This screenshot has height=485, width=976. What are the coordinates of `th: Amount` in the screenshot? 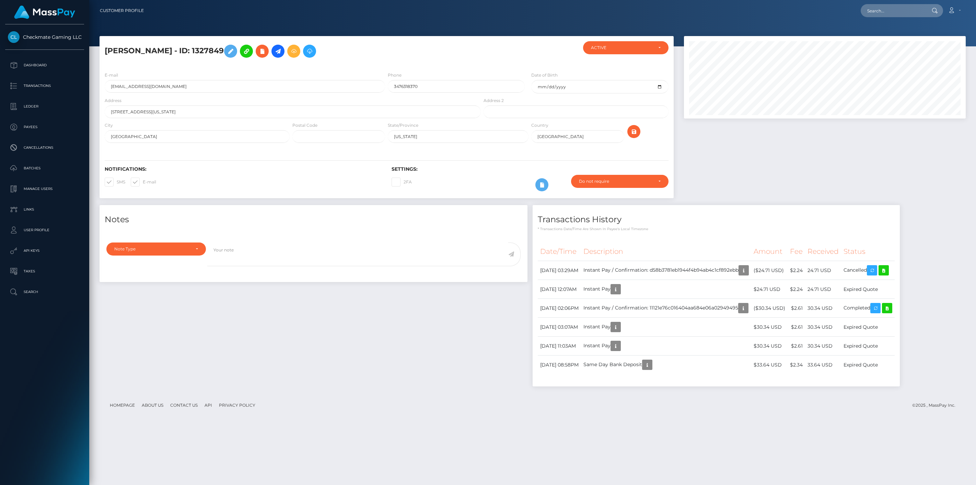 It's located at (770, 251).